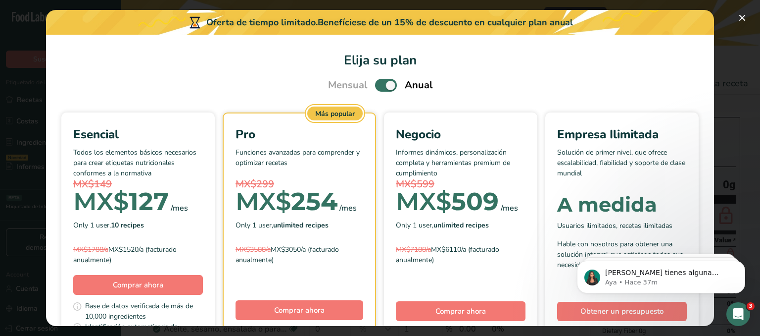 The width and height of the screenshot is (760, 336). Describe the element at coordinates (335, 113) in the screenshot. I see `div: Más popular` at that location.